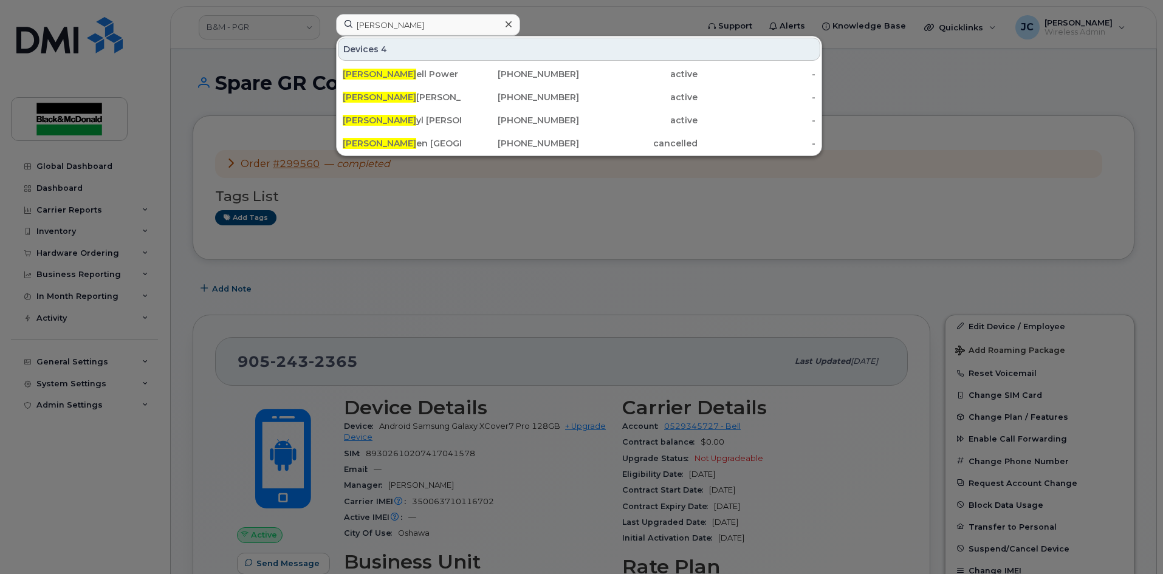 The height and width of the screenshot is (574, 1163). Describe the element at coordinates (384, 49) in the screenshot. I see `span: 4` at that location.